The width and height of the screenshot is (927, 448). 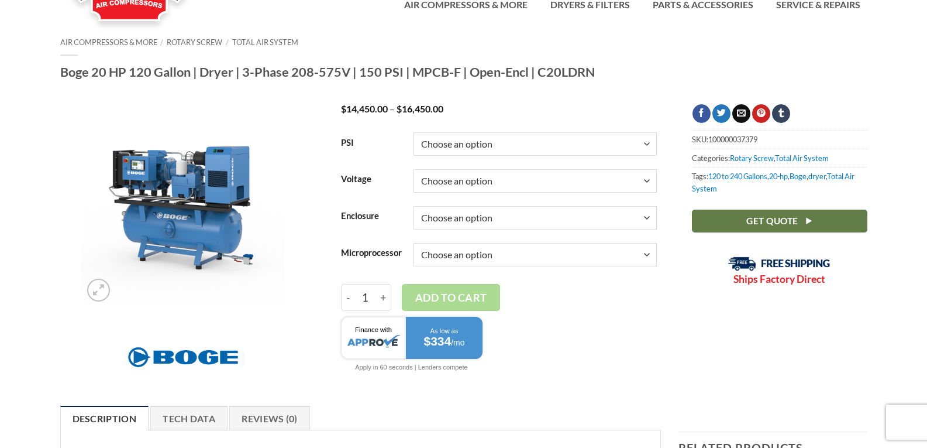 I want to click on label: Voltage, so click(x=371, y=179).